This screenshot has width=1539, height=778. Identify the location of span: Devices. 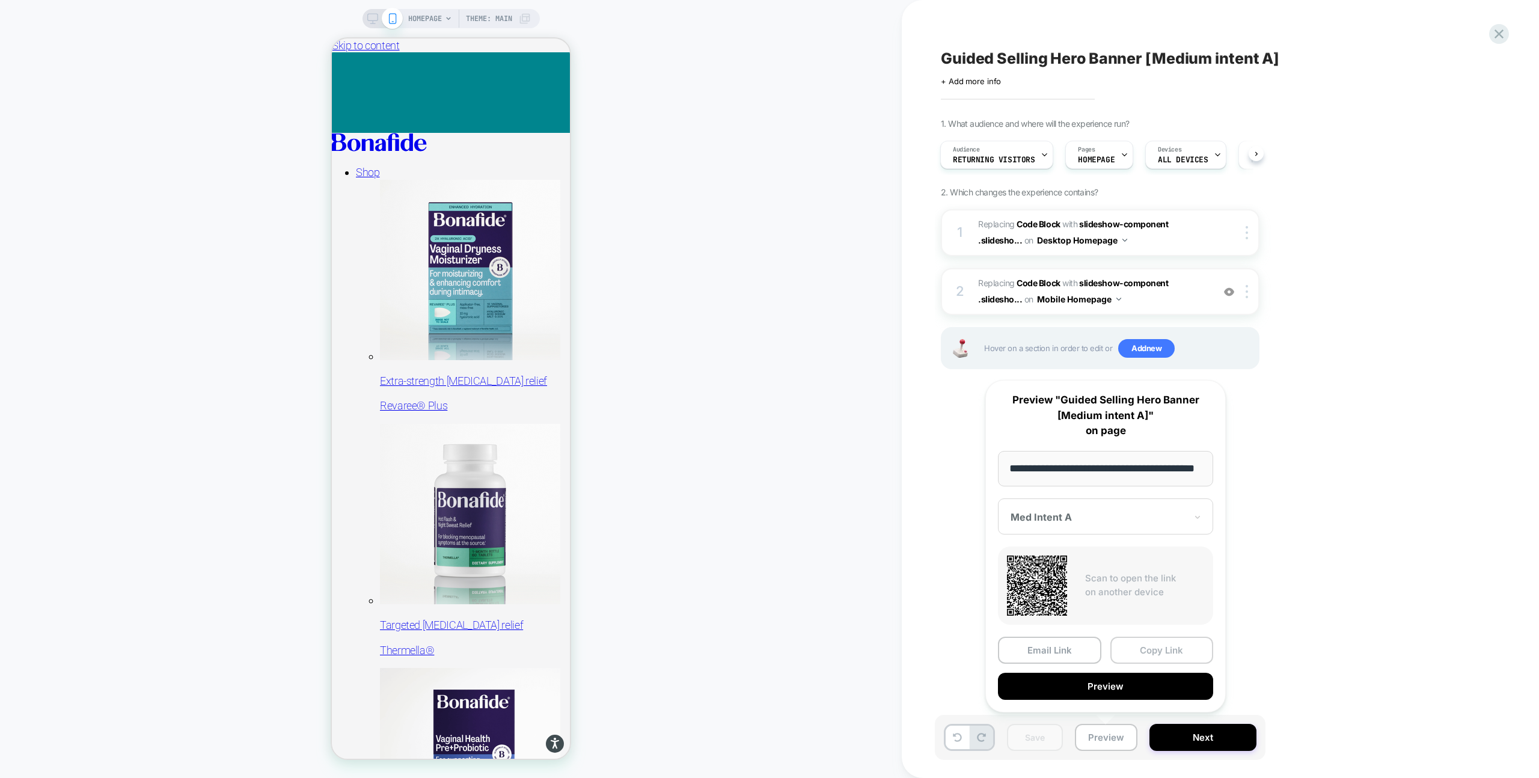
(1170, 150).